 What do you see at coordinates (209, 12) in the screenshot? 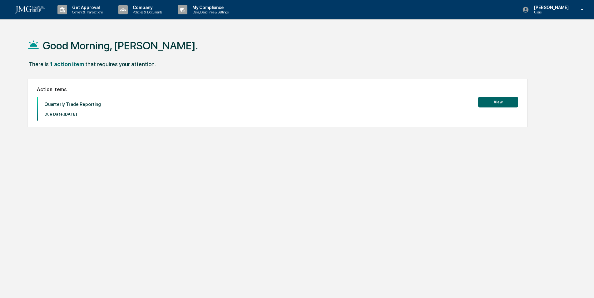
I see `p: Data, Deadlines & Settings` at bounding box center [209, 12].